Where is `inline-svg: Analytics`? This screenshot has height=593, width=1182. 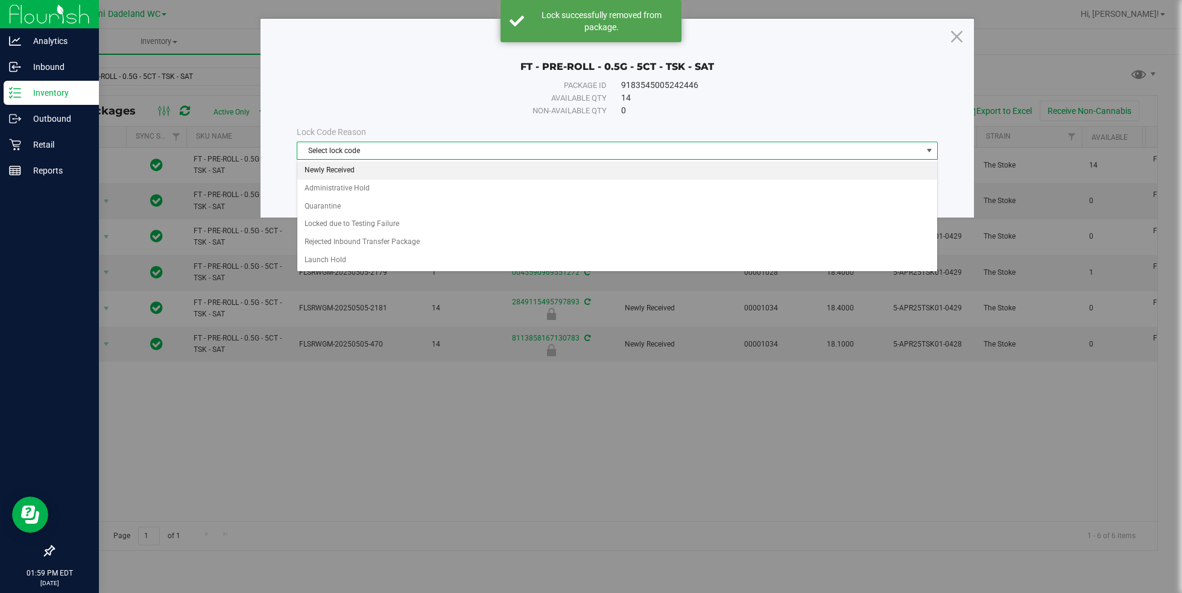
inline-svg: Analytics is located at coordinates (15, 41).